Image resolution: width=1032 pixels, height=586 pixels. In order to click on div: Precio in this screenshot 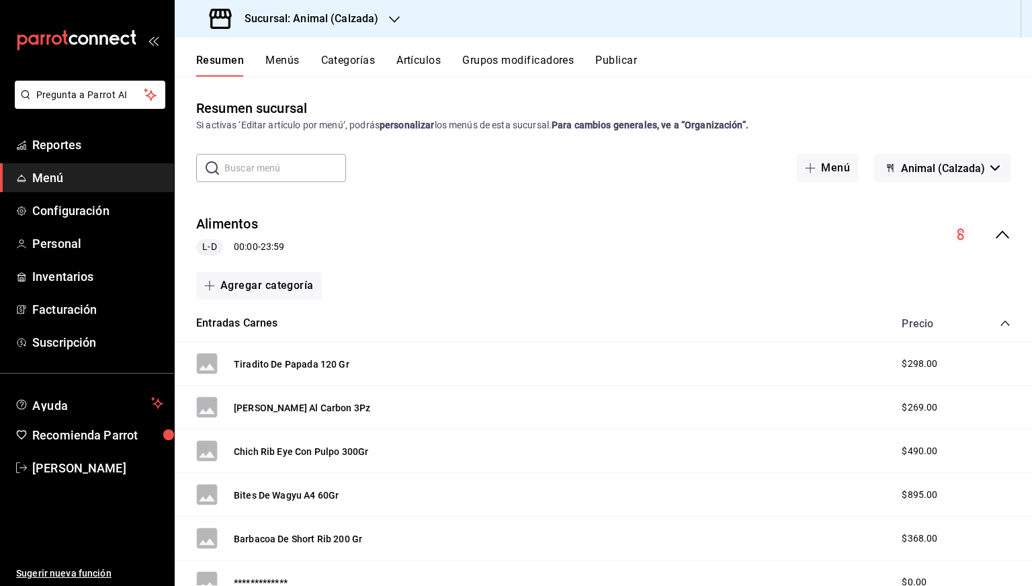, I will do `click(932, 323)`.